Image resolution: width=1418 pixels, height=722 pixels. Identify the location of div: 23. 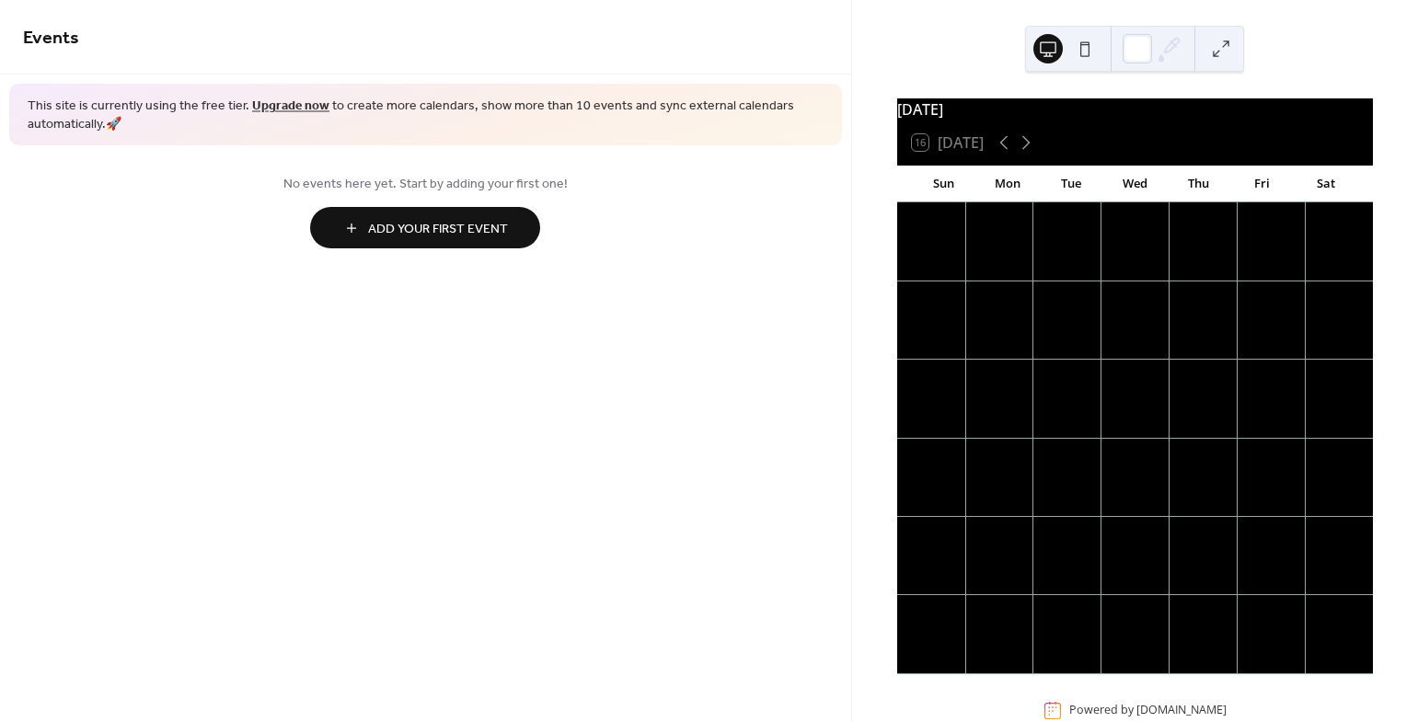
(1044, 450).